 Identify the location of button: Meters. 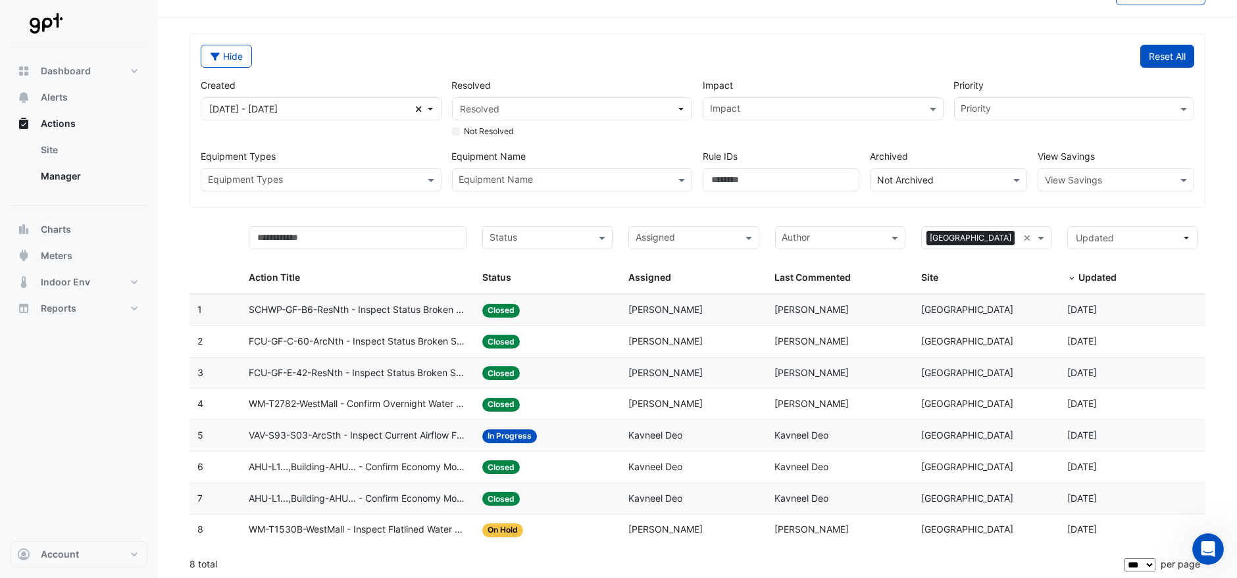
(79, 256).